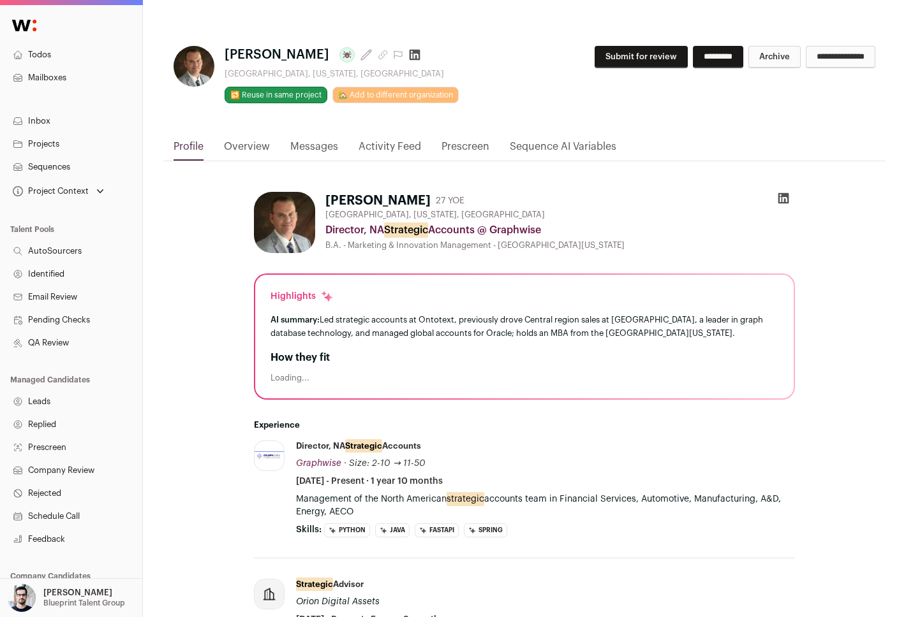 This screenshot has height=617, width=906. I want to click on div: Highlights, so click(302, 297).